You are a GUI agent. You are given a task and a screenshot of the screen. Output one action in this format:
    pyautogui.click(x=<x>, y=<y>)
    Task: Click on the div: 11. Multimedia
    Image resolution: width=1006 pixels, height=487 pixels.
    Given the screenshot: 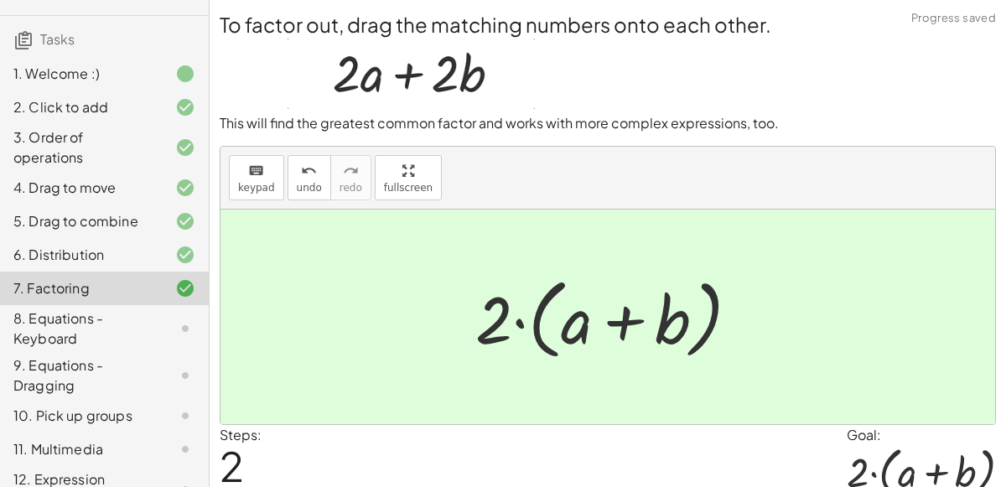 What is the action you would take?
    pyautogui.click(x=80, y=449)
    